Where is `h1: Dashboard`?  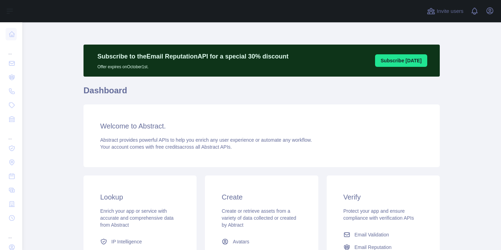
h1: Dashboard is located at coordinates (261, 93).